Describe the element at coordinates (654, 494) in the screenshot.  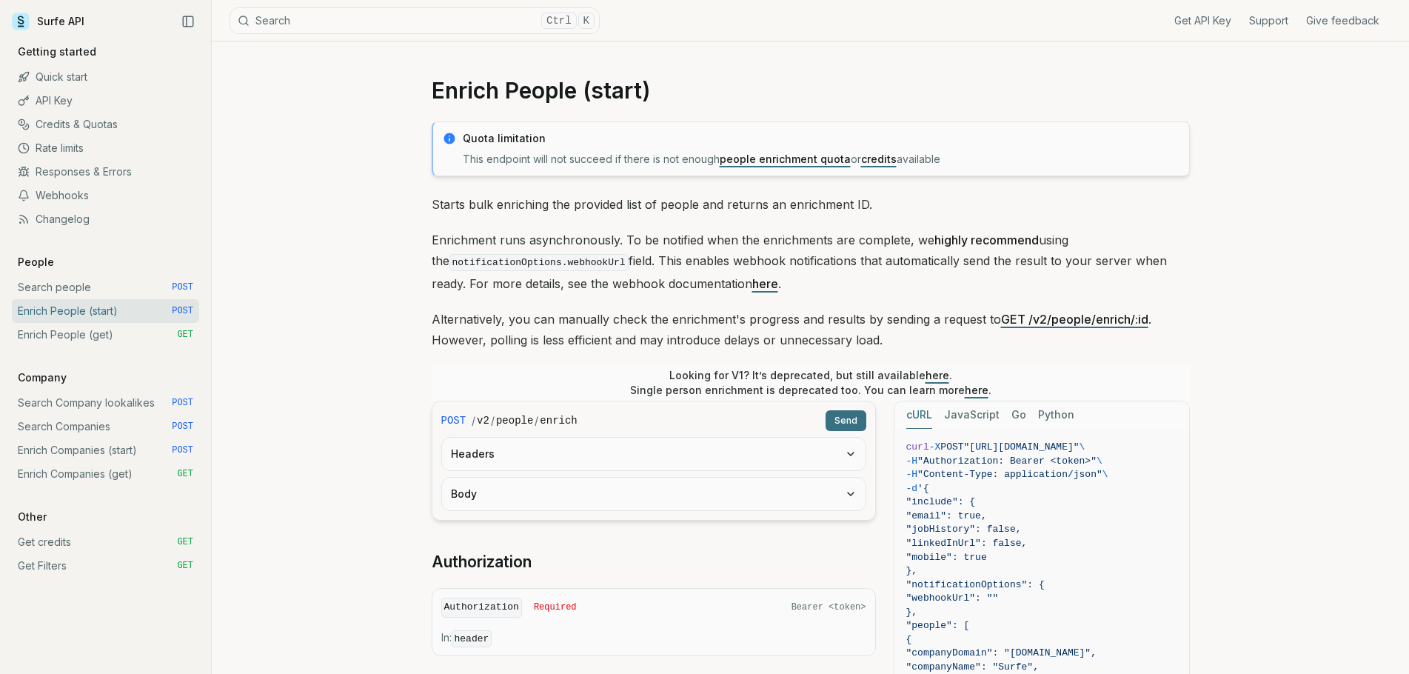
I see `button: Body` at that location.